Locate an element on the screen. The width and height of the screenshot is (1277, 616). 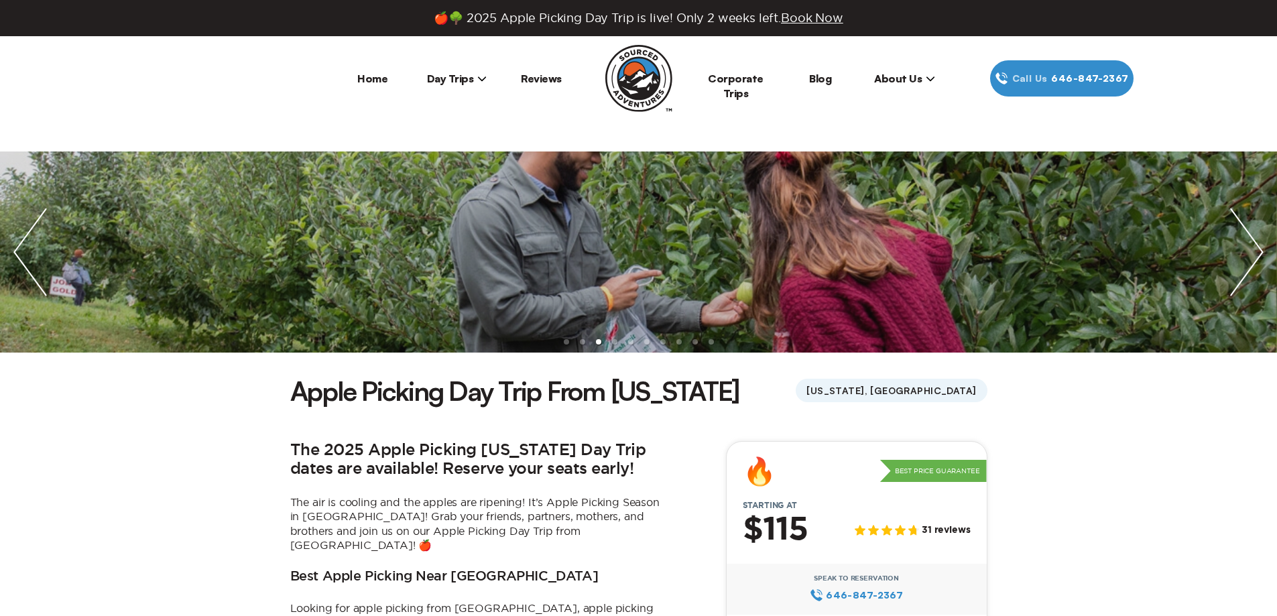
li: slide item 5 is located at coordinates (631, 342).